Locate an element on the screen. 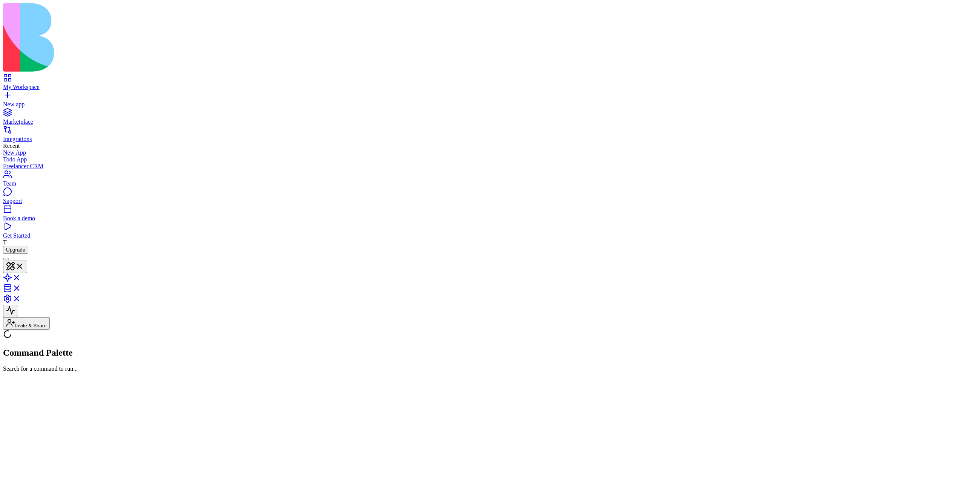 Image resolution: width=965 pixels, height=488 pixels. div: Integrations is located at coordinates (482, 139).